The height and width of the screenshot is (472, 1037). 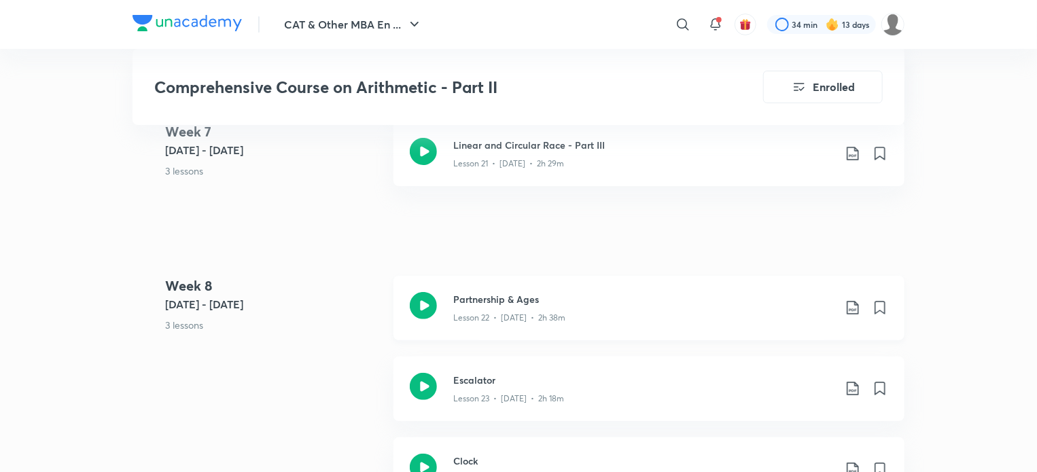 I want to click on a: Company Logo, so click(x=187, y=24).